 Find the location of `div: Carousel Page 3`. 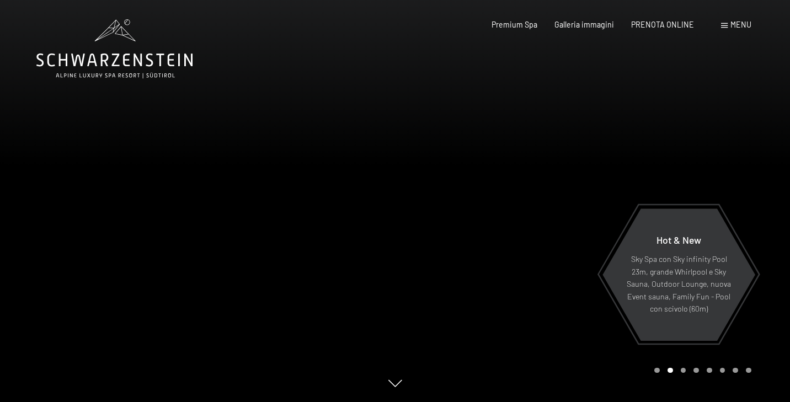

div: Carousel Page 3 is located at coordinates (684, 371).